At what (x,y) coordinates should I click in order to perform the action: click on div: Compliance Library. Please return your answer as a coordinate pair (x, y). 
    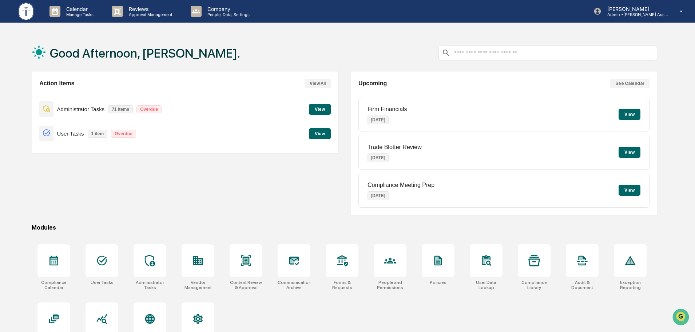
    Looking at the image, I should click on (534, 285).